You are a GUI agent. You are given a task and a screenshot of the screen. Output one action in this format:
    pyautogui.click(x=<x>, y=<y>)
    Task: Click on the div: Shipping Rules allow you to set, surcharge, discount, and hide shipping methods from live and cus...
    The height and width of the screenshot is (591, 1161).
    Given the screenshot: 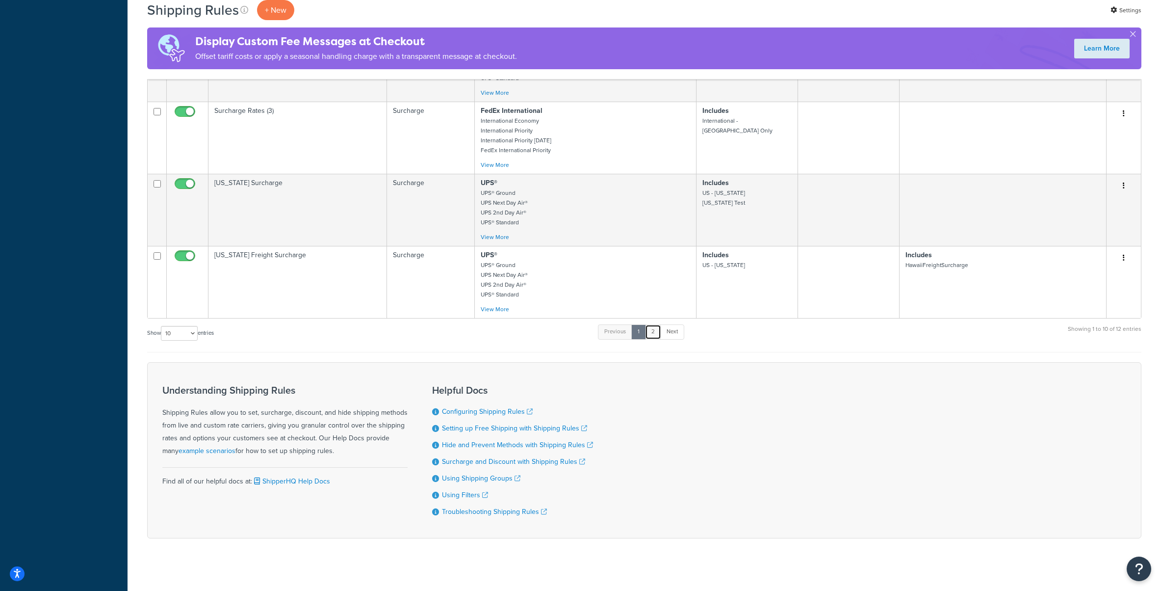 What is the action you would take?
    pyautogui.click(x=285, y=421)
    